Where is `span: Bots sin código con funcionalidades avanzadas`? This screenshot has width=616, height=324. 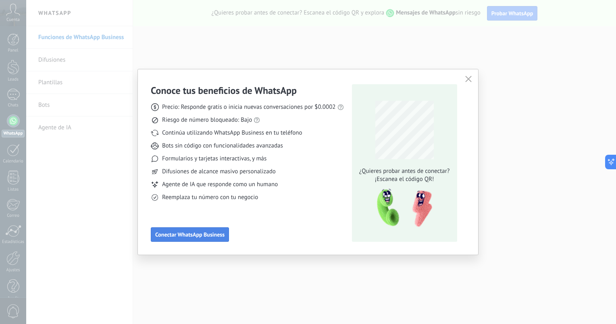
span: Bots sin código con funcionalidades avanzadas is located at coordinates (222, 146).